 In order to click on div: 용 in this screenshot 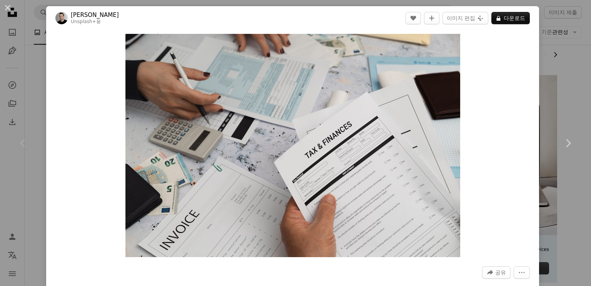, I will do `click(95, 22)`.